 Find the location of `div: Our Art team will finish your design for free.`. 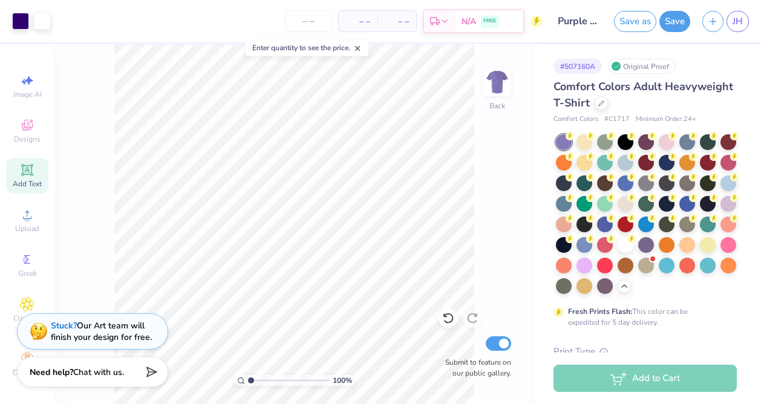

div: Our Art team will finish your design for free. is located at coordinates (101, 332).